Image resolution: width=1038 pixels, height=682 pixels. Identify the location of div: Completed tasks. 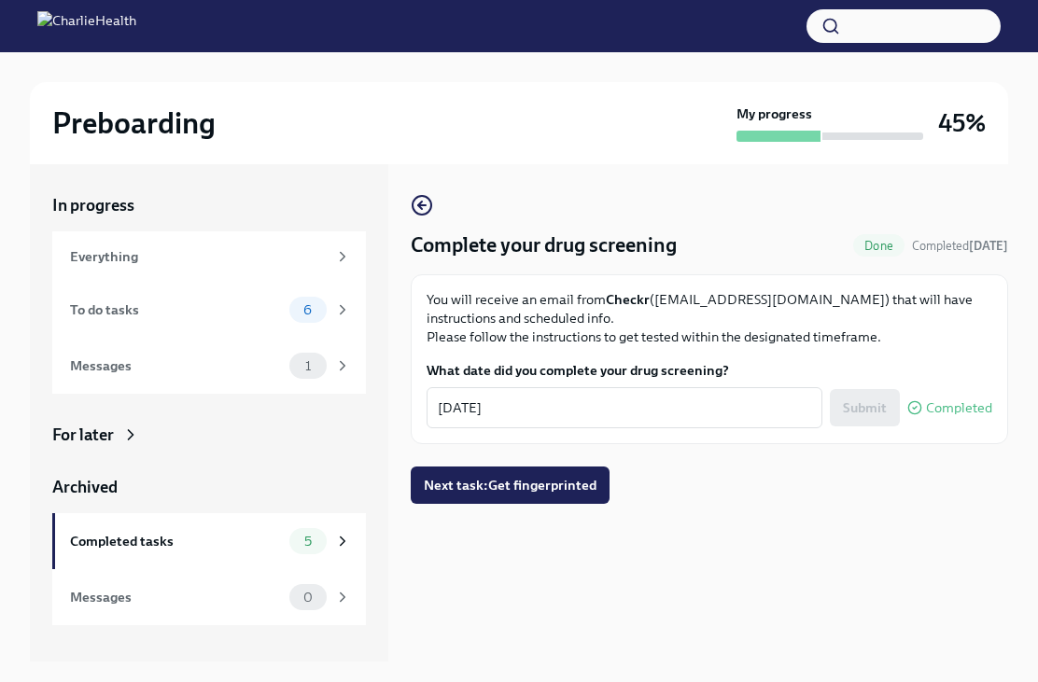
(176, 541).